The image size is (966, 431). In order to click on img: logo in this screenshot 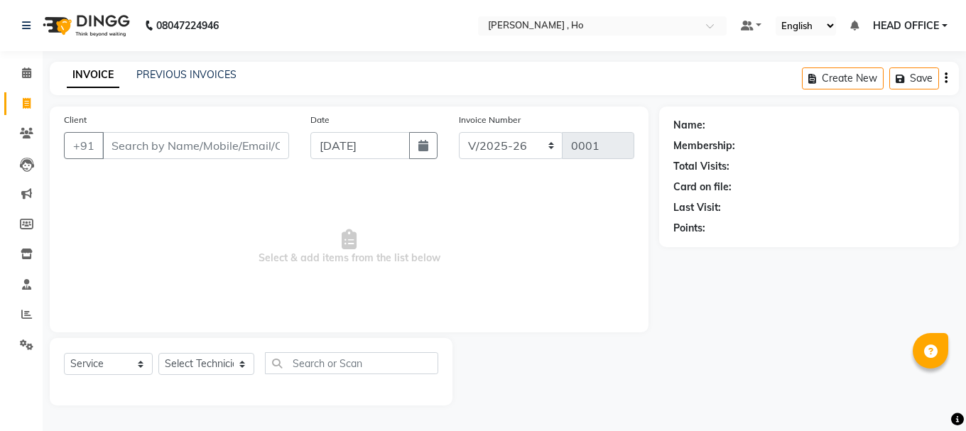, I will do `click(85, 26)`.